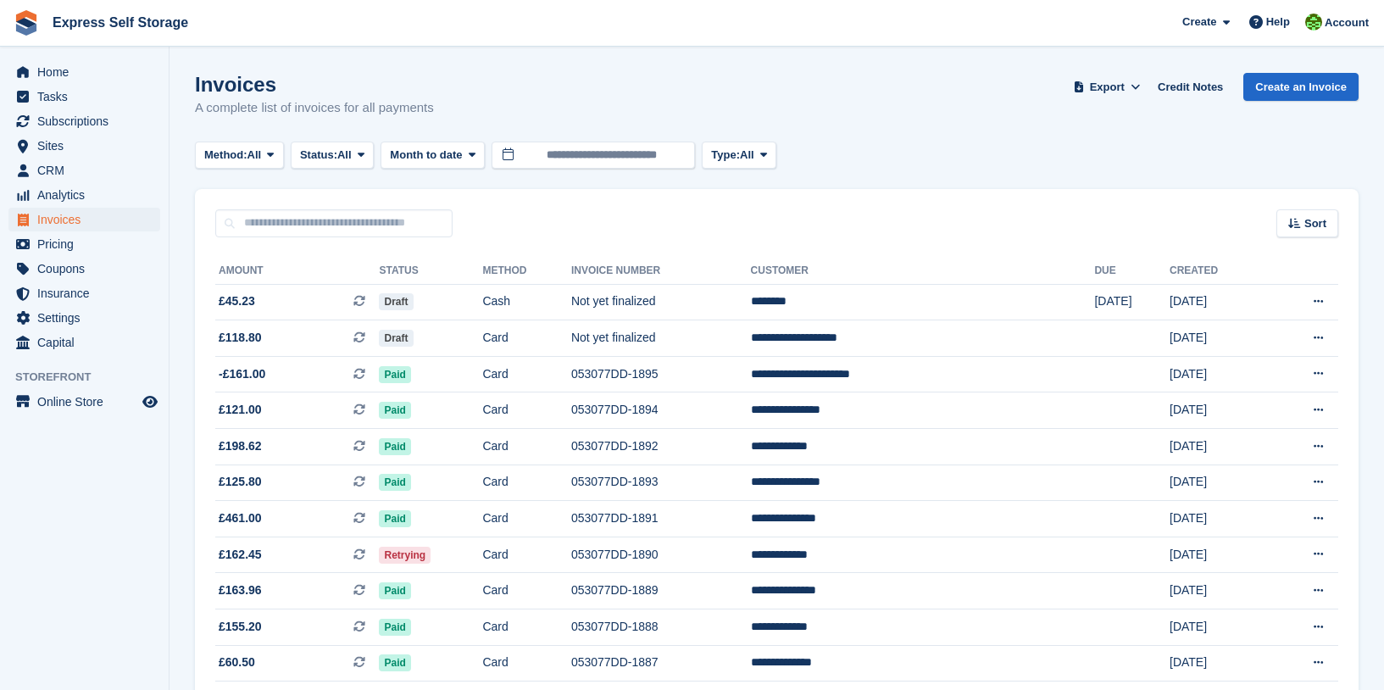  I want to click on button: Status: All, so click(332, 155).